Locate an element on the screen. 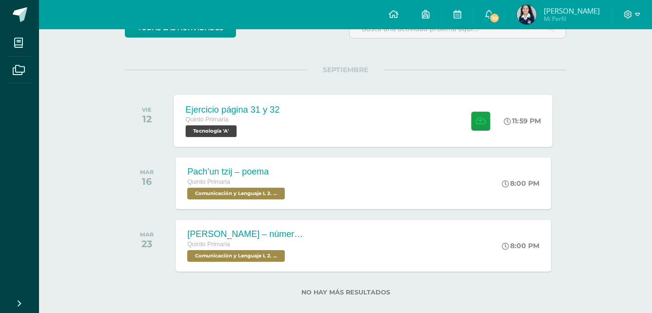  div: Pach’un tzij – poema is located at coordinates (237, 172).